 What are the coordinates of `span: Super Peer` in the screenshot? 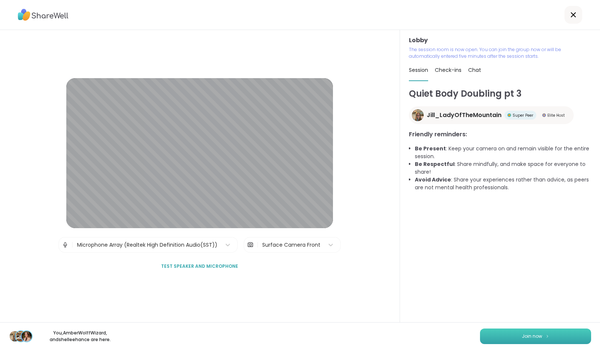 It's located at (523, 115).